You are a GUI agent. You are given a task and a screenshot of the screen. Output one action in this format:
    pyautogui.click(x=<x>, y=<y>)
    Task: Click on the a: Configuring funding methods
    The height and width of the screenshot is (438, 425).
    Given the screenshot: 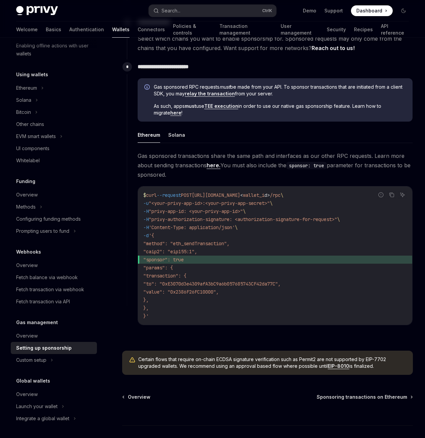 What is the action you would take?
    pyautogui.click(x=54, y=219)
    